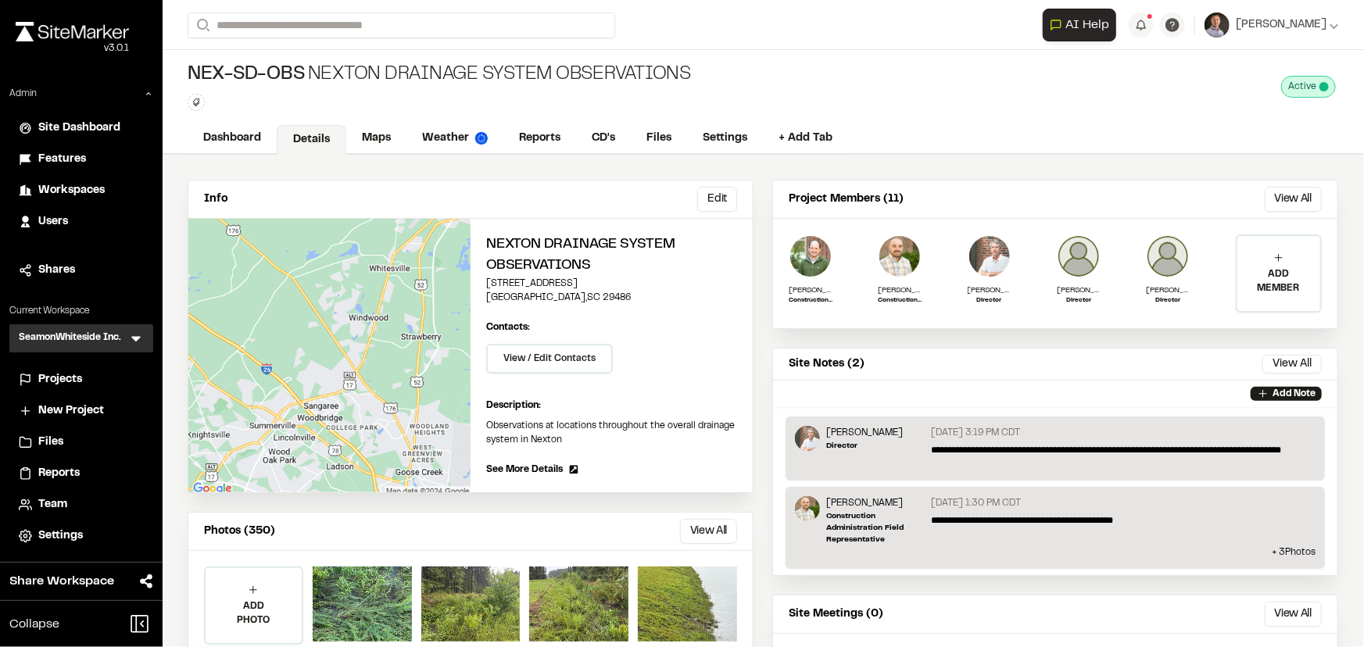 Image resolution: width=1364 pixels, height=647 pixels. I want to click on a: Site Dashboard, so click(81, 128).